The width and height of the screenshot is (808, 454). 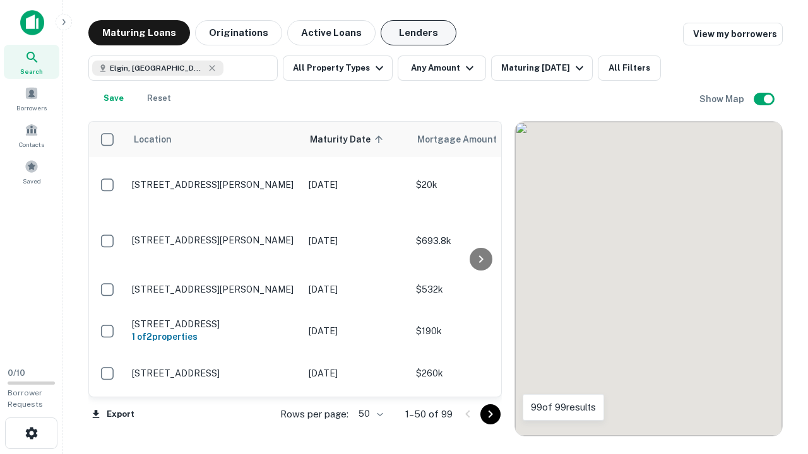 What do you see at coordinates (239, 33) in the screenshot?
I see `button: Originations` at bounding box center [239, 33].